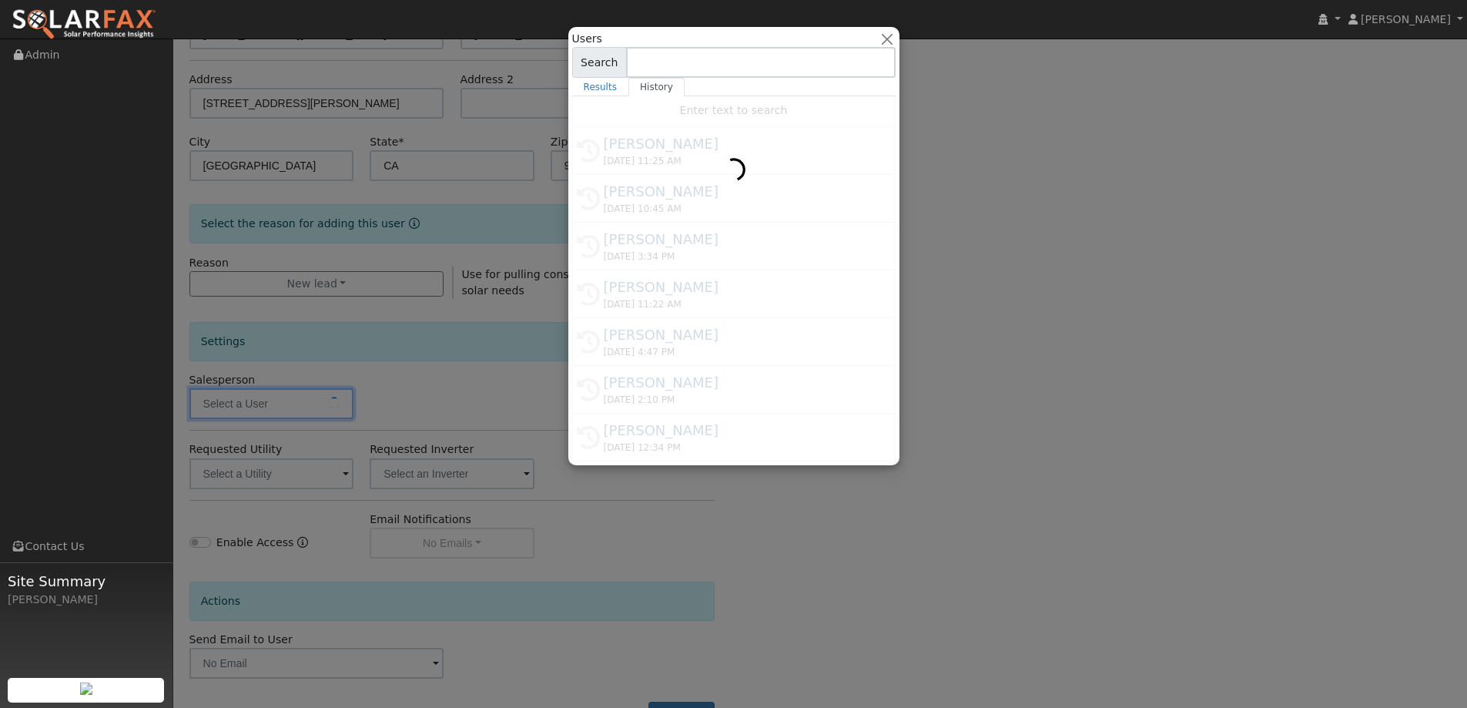 The image size is (1467, 708). I want to click on a: History, so click(656, 87).